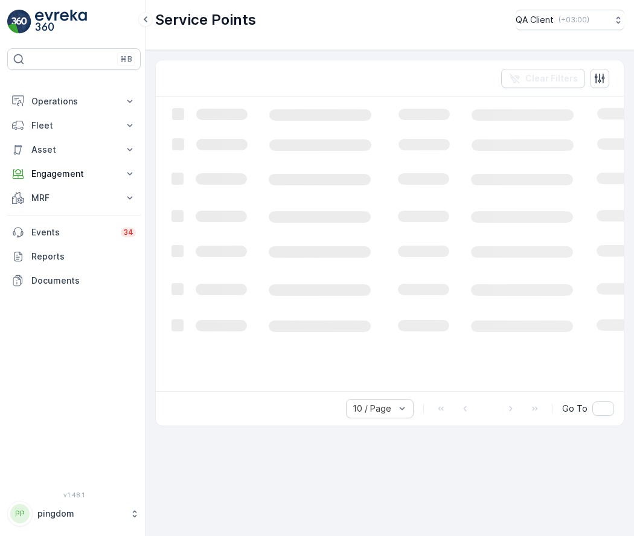 The width and height of the screenshot is (634, 536). Describe the element at coordinates (74, 281) in the screenshot. I see `a: Documents` at that location.